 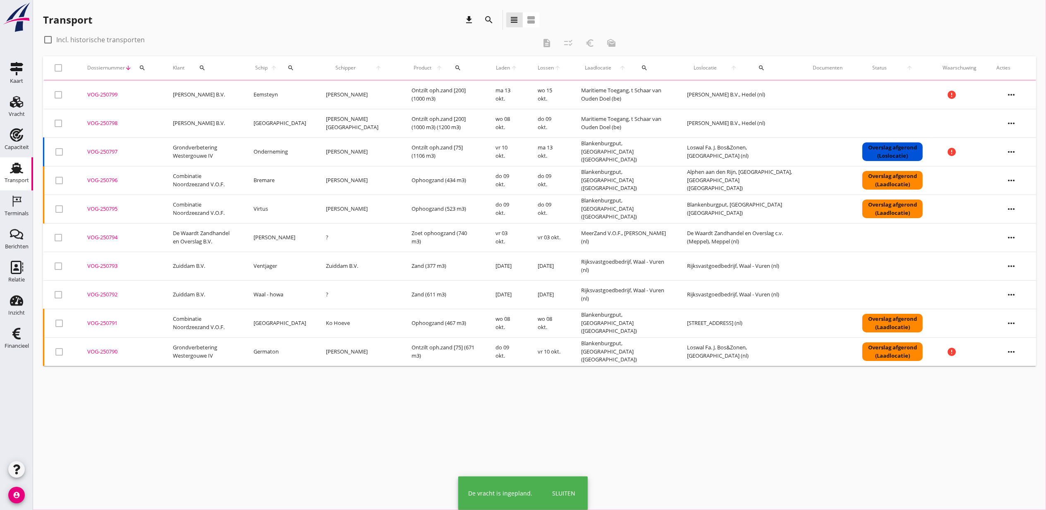 I want to click on div: Waarschuwing, so click(x=960, y=68).